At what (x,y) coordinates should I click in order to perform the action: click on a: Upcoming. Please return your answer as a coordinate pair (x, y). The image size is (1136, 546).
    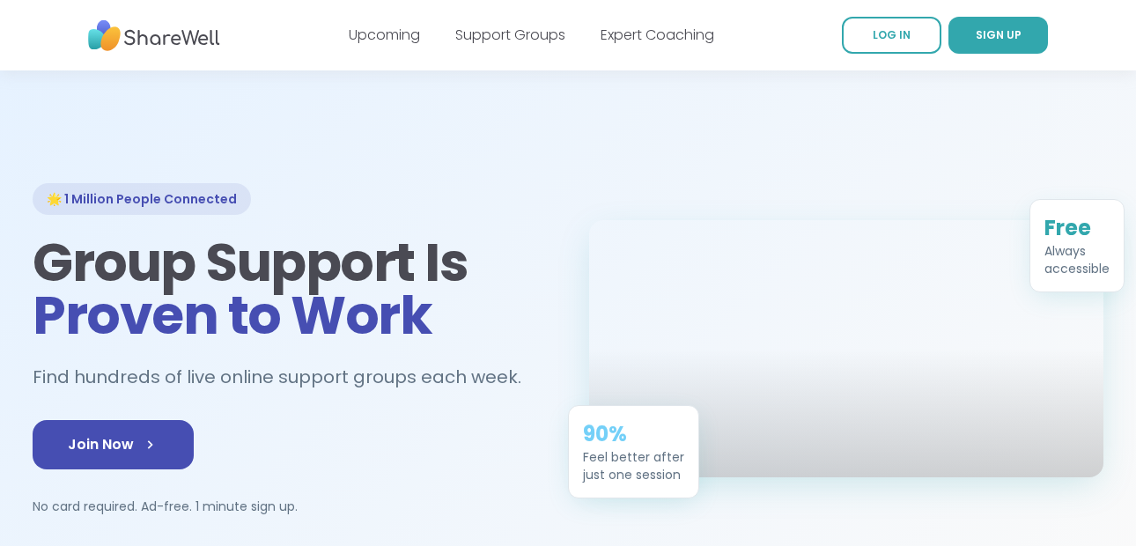
    Looking at the image, I should click on (384, 34).